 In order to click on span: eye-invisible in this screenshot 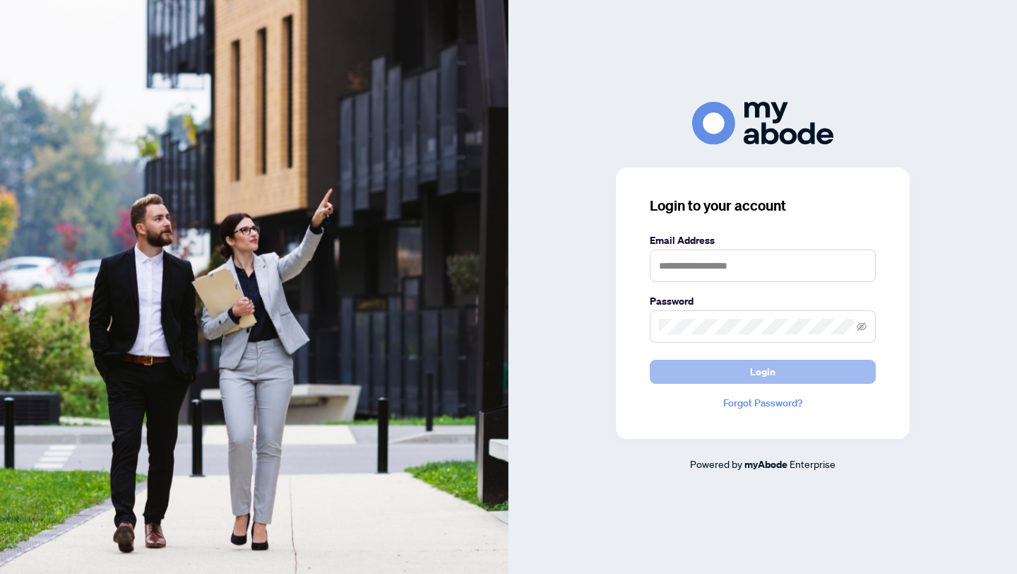, I will do `click(862, 326)`.